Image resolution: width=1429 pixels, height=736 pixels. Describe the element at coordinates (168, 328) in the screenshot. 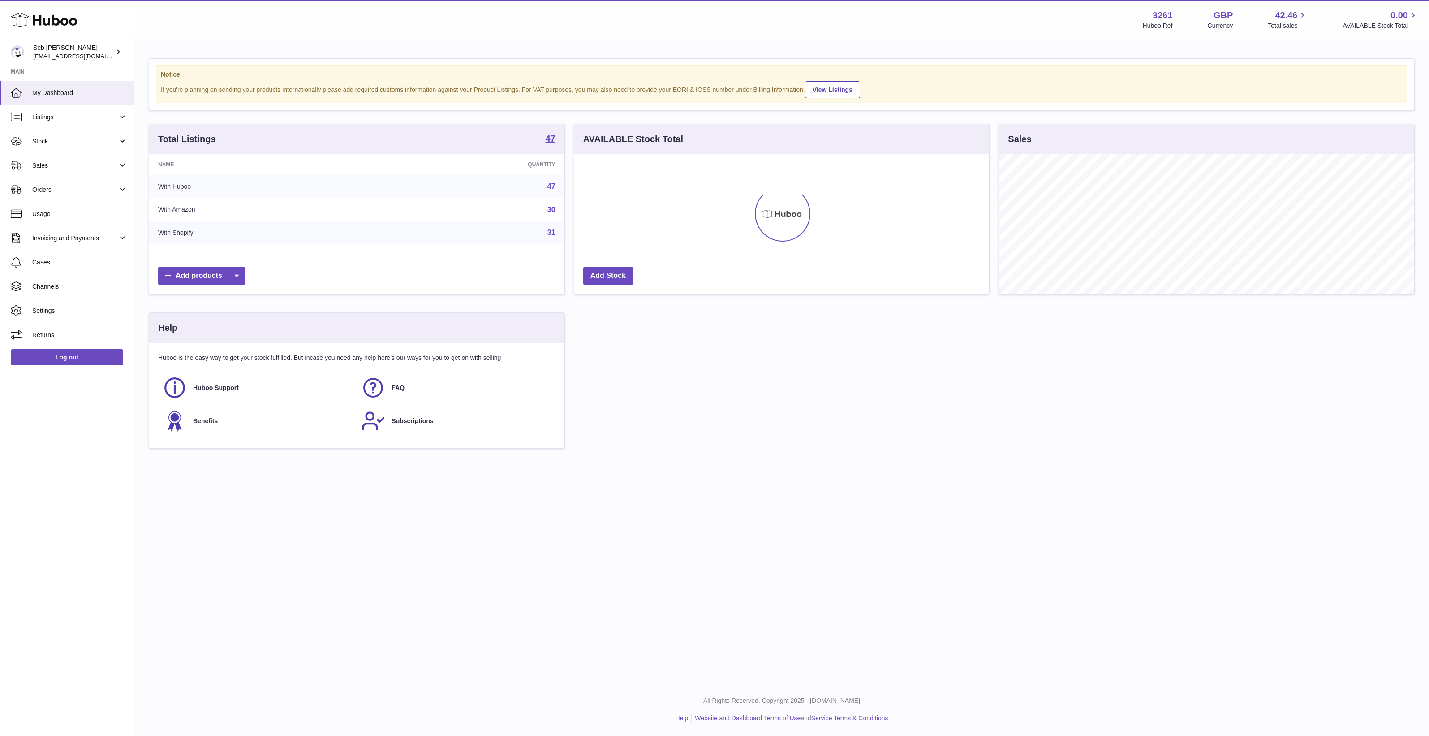

I see `h3: Help` at that location.